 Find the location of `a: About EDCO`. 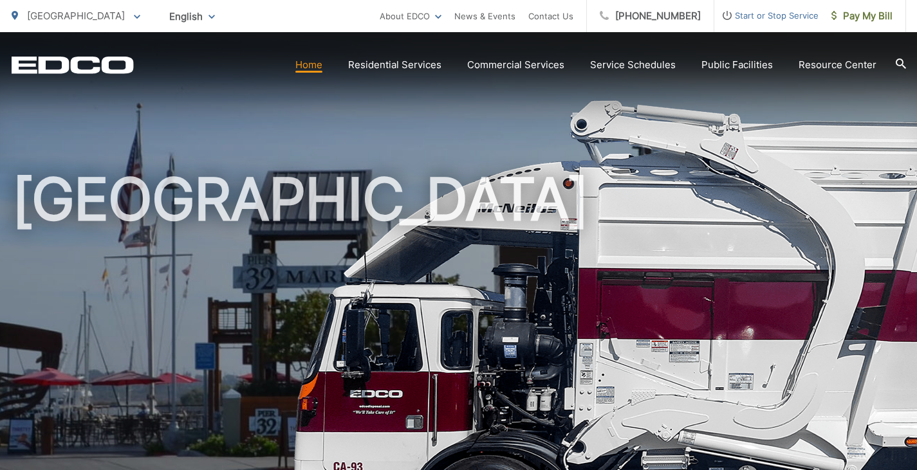

a: About EDCO is located at coordinates (410, 16).